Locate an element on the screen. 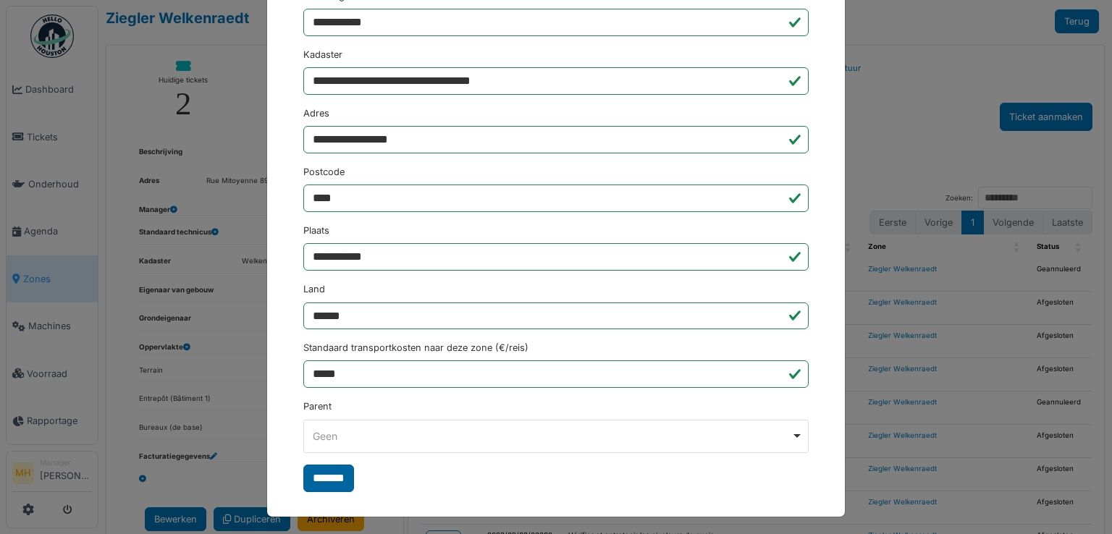 The height and width of the screenshot is (534, 1112). label: Standaard transportkosten naar deze zone (€/reis) is located at coordinates (416, 347).